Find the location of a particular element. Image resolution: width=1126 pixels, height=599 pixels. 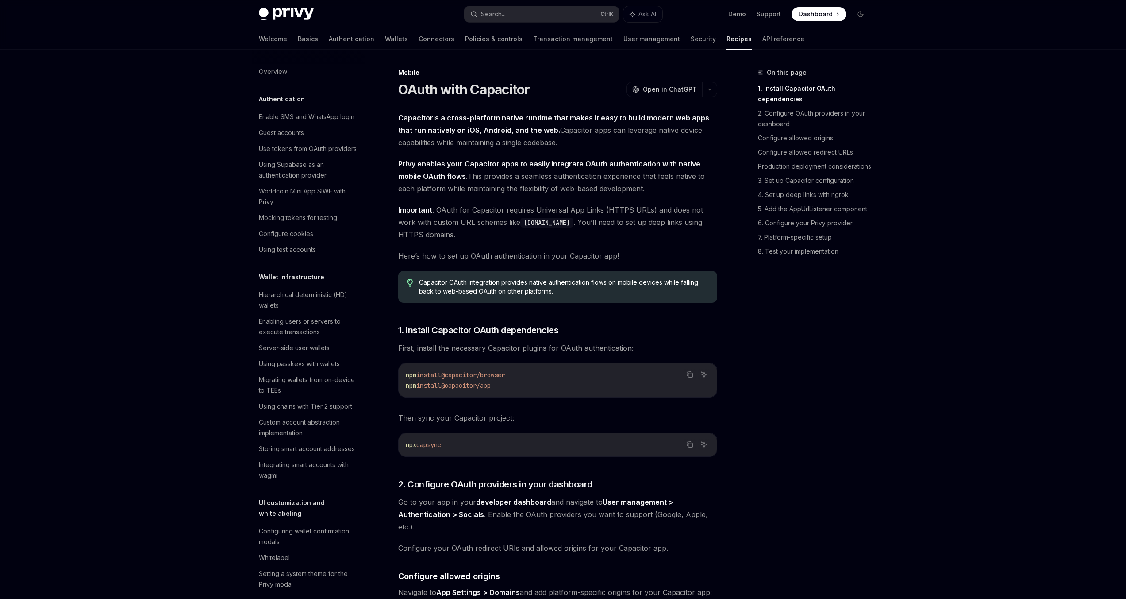

span: Ctrl K is located at coordinates (607, 14).